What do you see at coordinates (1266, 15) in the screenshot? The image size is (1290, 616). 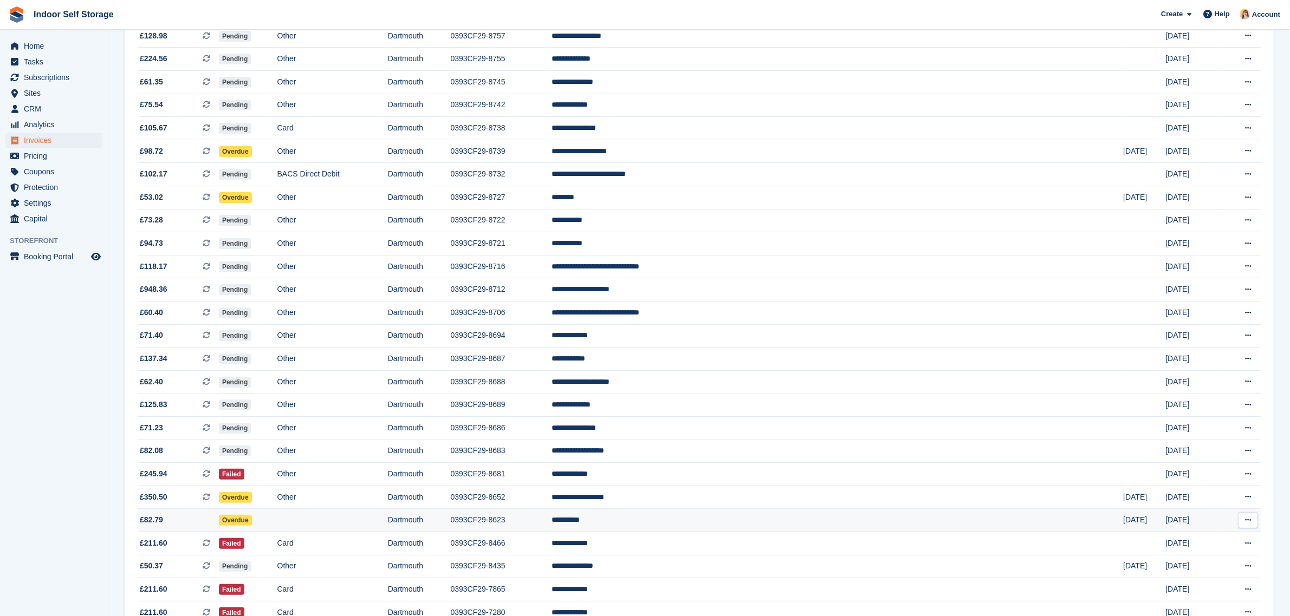 I see `span: Account` at bounding box center [1266, 15].